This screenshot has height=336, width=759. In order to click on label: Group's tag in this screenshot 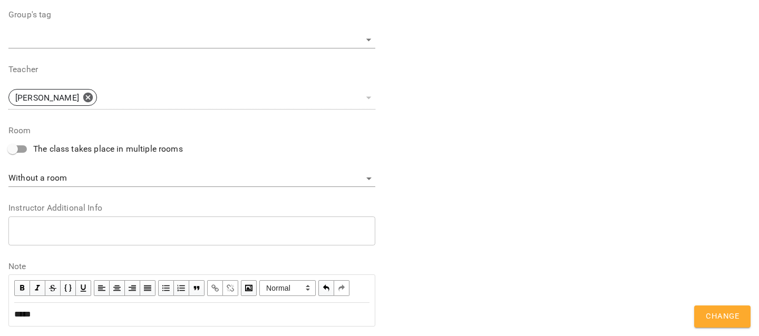, I will do `click(192, 15)`.